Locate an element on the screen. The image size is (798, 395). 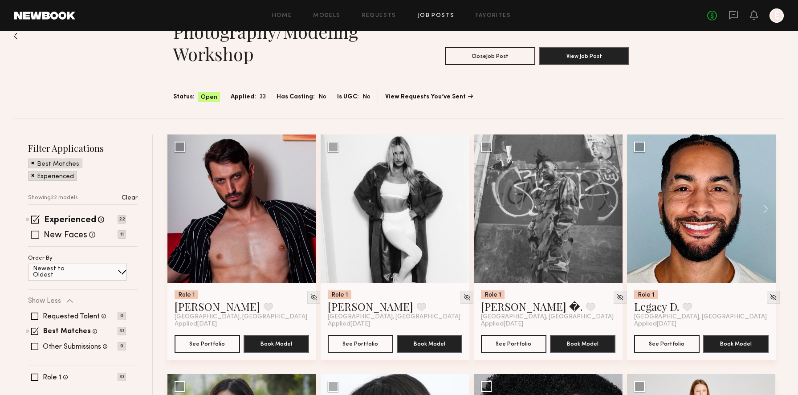
p: Order By is located at coordinates (40, 258).